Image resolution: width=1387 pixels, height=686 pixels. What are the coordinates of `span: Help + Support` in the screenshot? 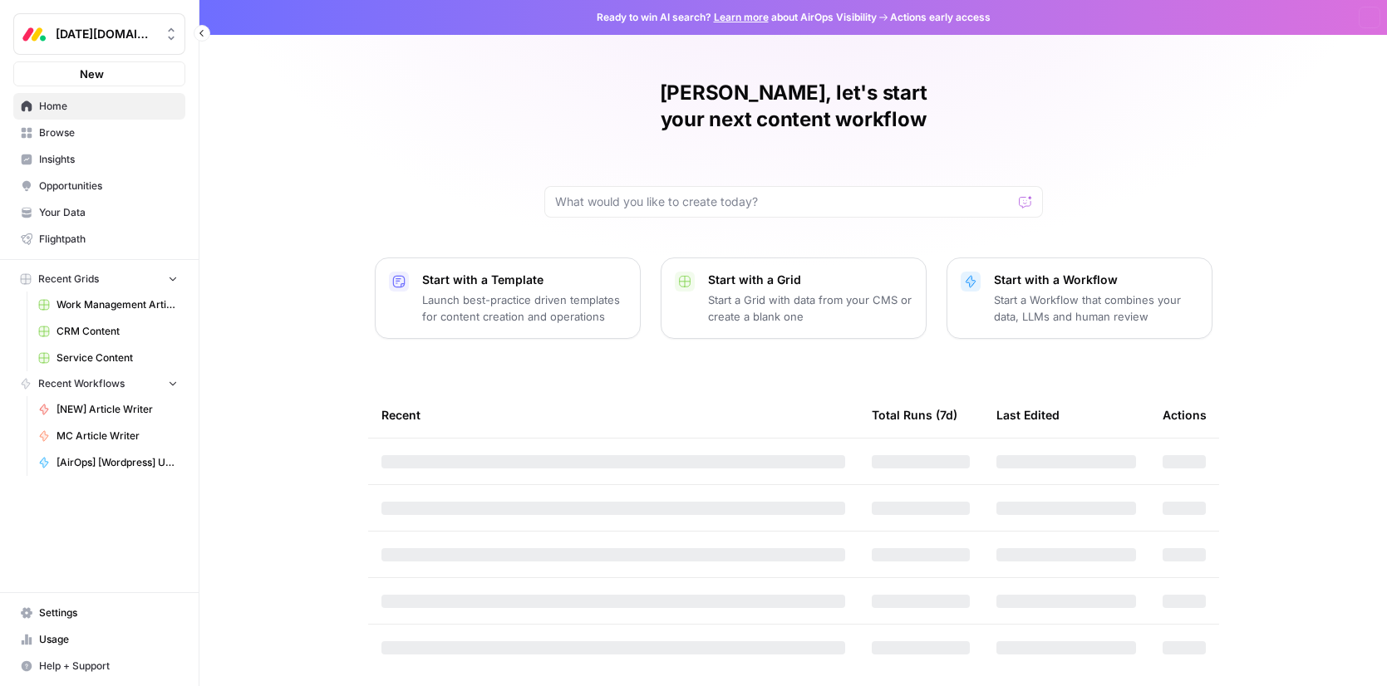 It's located at (108, 666).